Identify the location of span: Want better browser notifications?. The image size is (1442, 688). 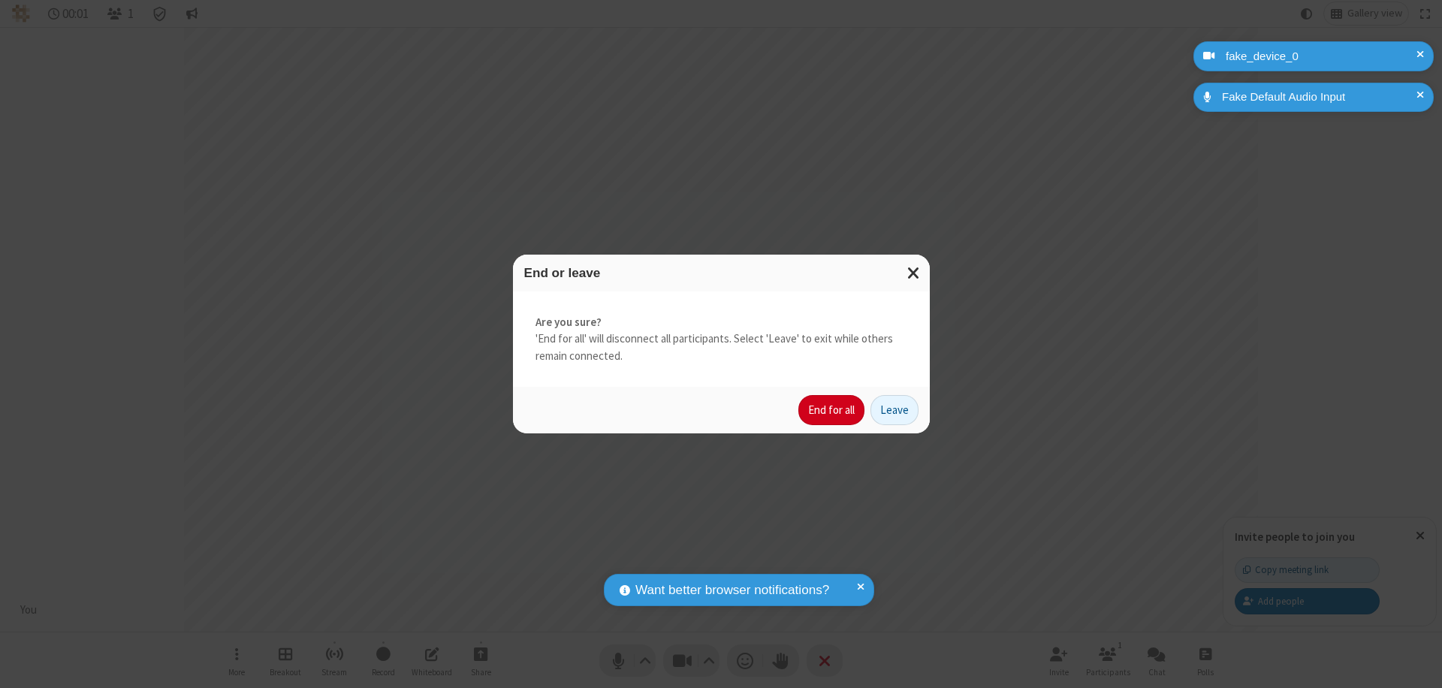
(732, 590).